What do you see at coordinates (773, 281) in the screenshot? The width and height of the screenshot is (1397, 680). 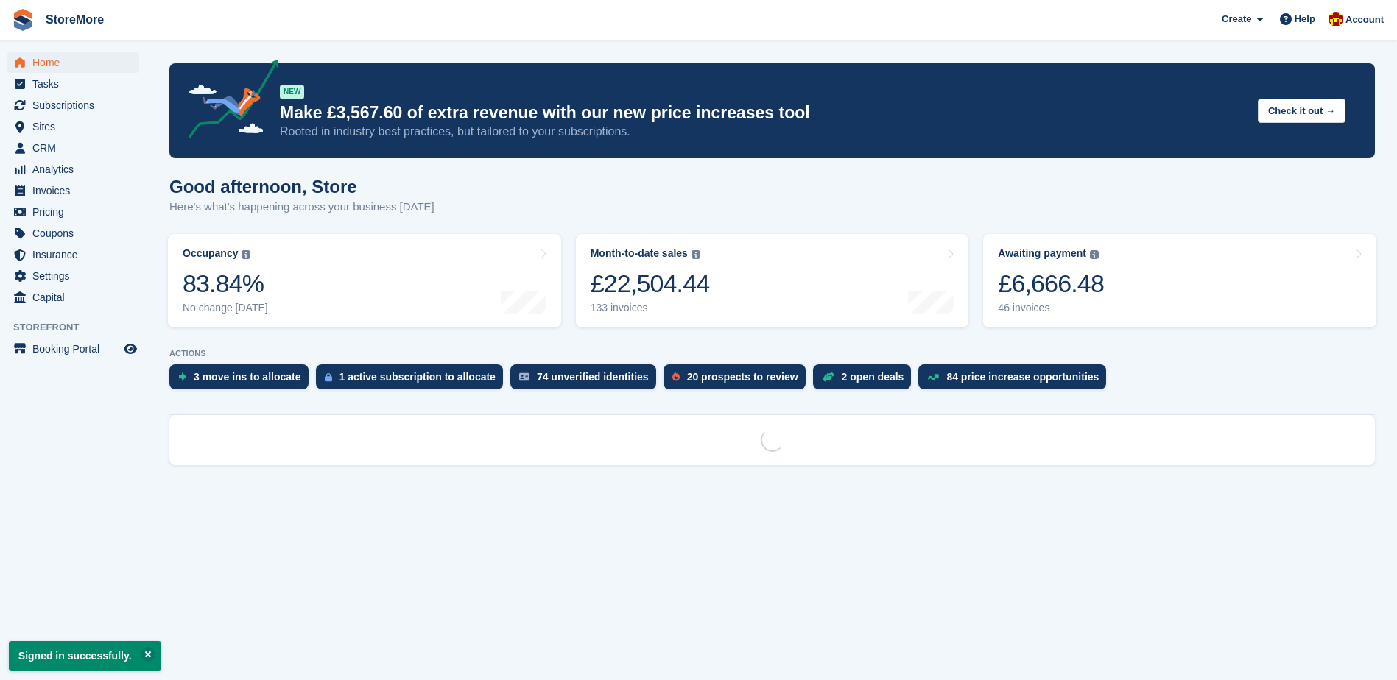 I see `a: Month-to-date sales £22,504.44 133 invoices` at bounding box center [773, 281].